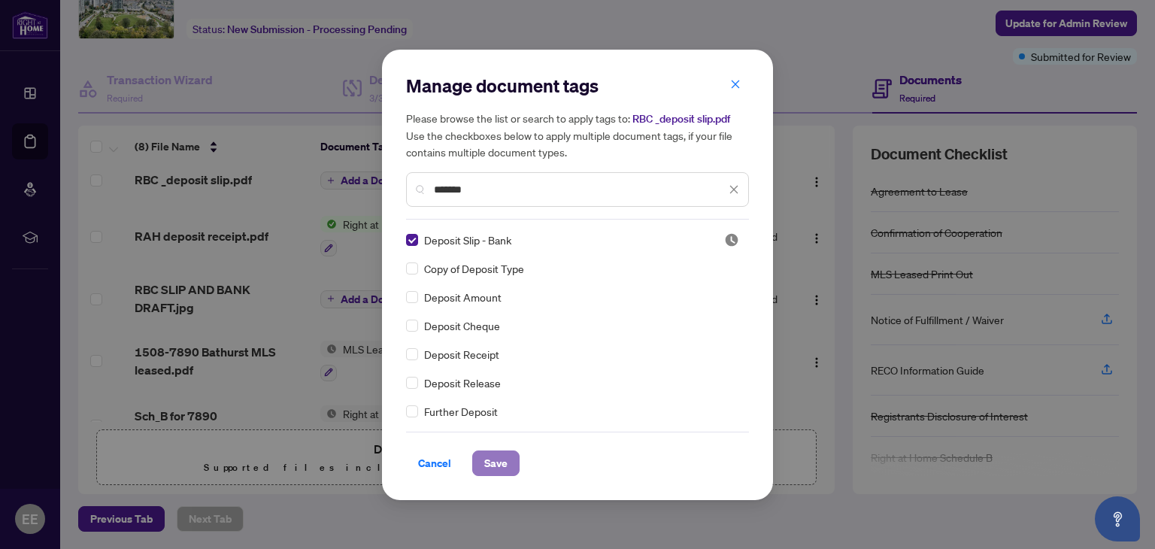 The image size is (1155, 549). Describe the element at coordinates (474, 268) in the screenshot. I see `span: Copy of Deposit Type` at that location.